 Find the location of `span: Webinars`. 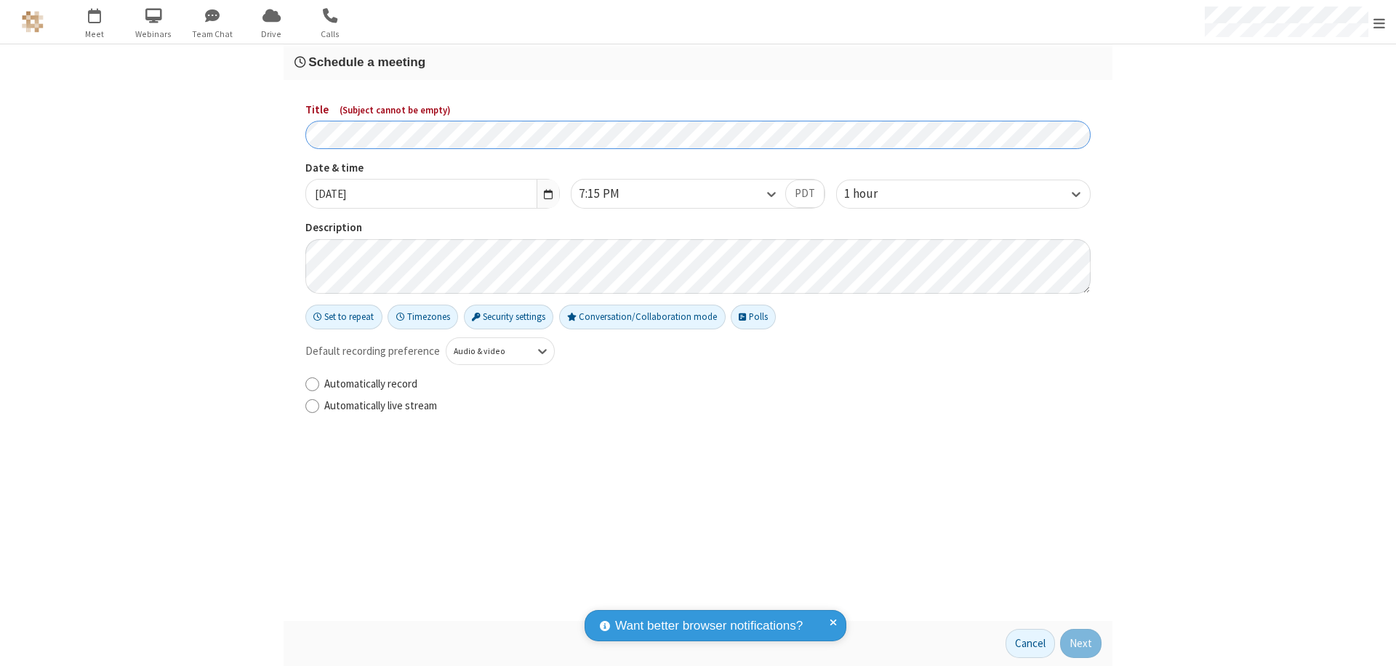

span: Webinars is located at coordinates (153, 34).